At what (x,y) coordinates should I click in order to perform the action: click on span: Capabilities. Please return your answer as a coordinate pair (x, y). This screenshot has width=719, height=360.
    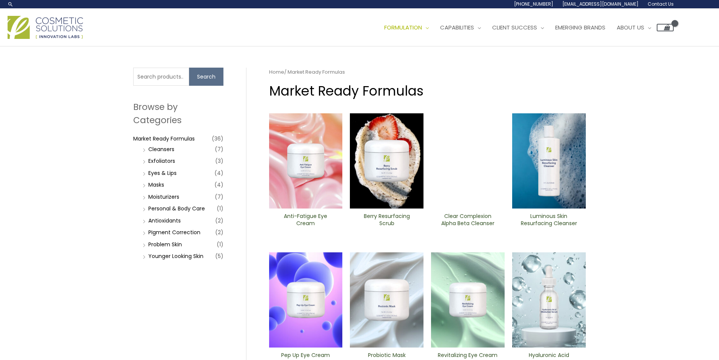
    Looking at the image, I should click on (457, 27).